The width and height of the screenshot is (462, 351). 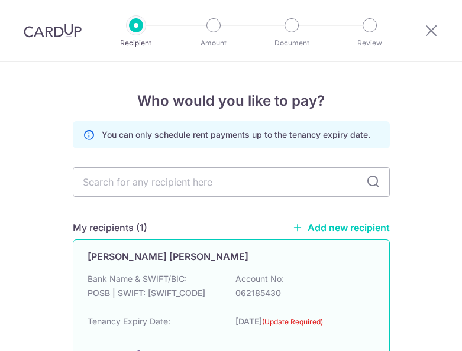 I want to click on p: Review, so click(x=370, y=43).